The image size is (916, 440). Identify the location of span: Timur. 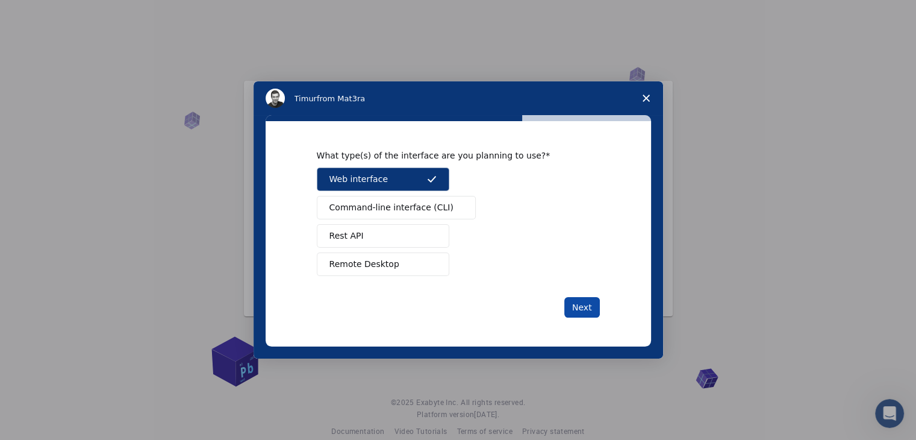
(305, 98).